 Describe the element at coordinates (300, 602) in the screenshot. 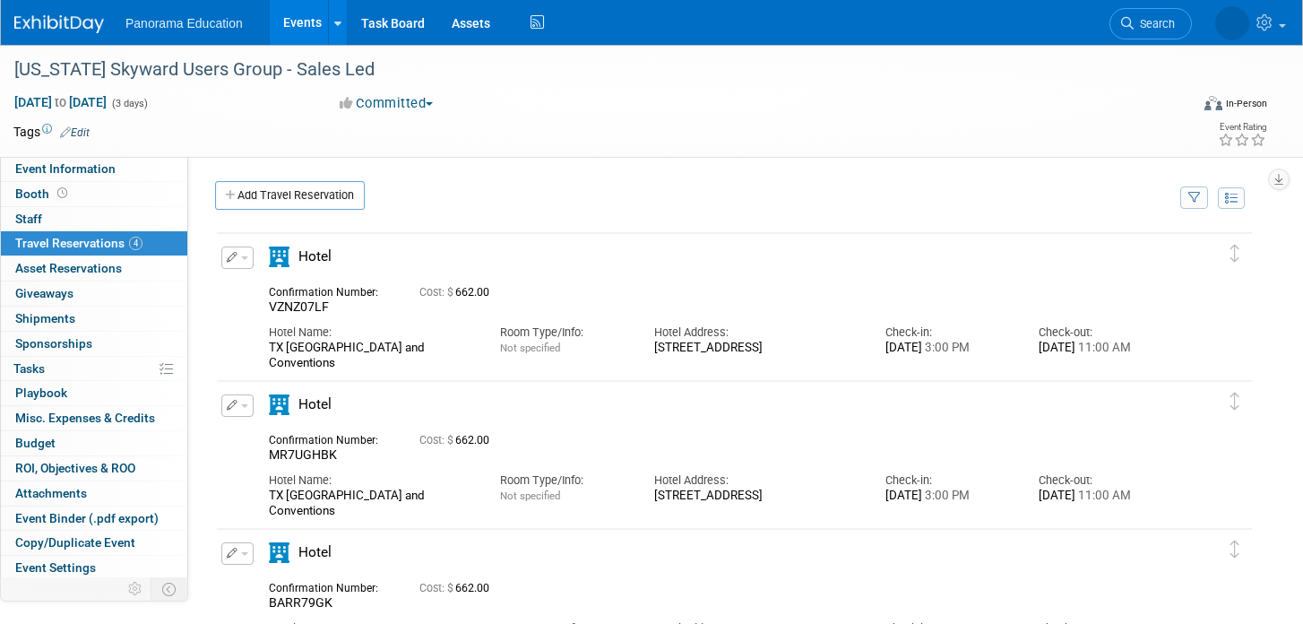

I see `span: BARR79GK` at that location.